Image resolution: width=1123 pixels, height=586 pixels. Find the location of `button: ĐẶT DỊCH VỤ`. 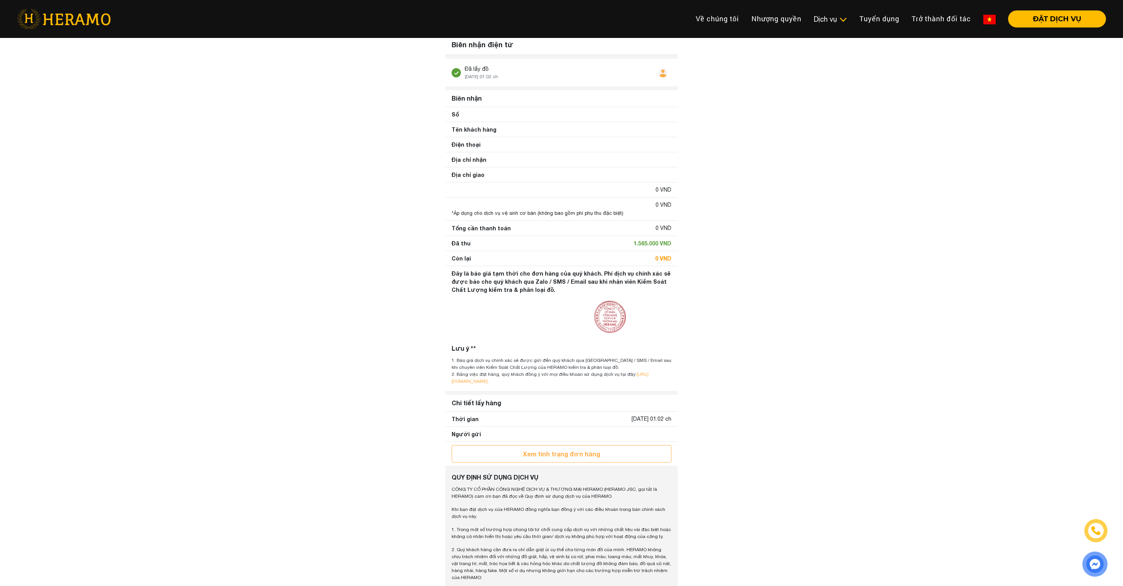

button: ĐẶT DỊCH VỤ is located at coordinates (1057, 19).